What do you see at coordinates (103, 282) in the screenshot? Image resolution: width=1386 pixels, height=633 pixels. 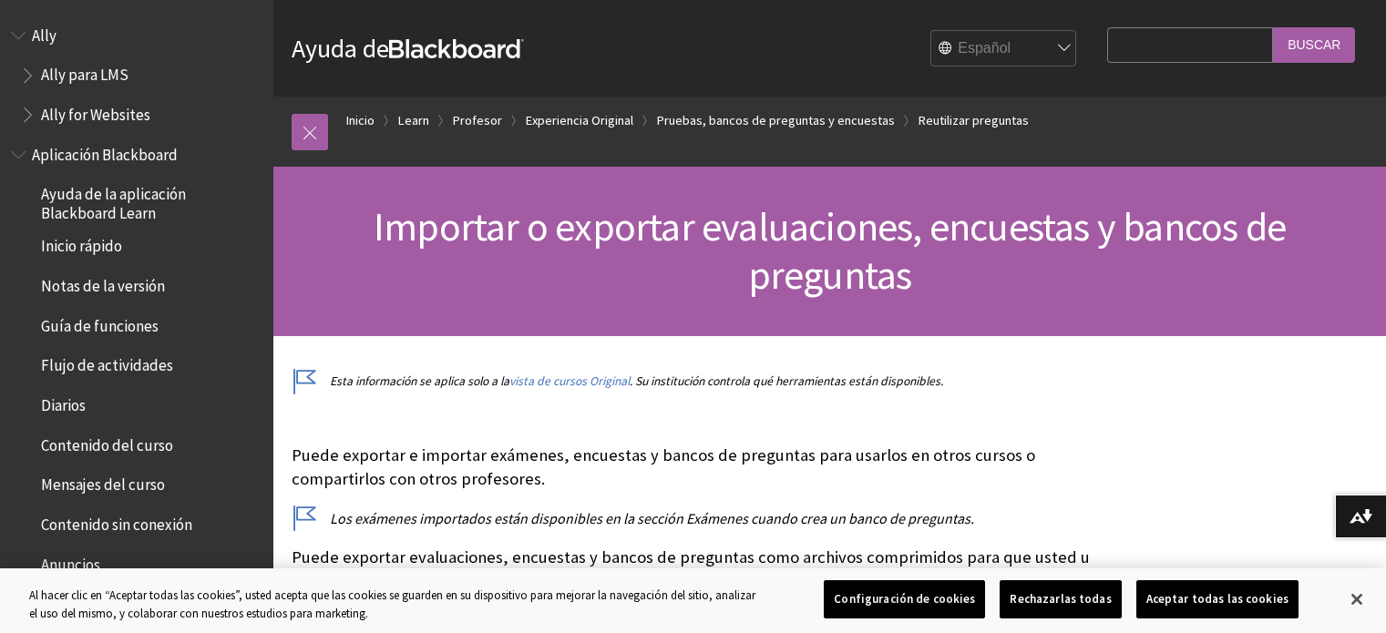 I see `span: Notas de la versión` at bounding box center [103, 282].